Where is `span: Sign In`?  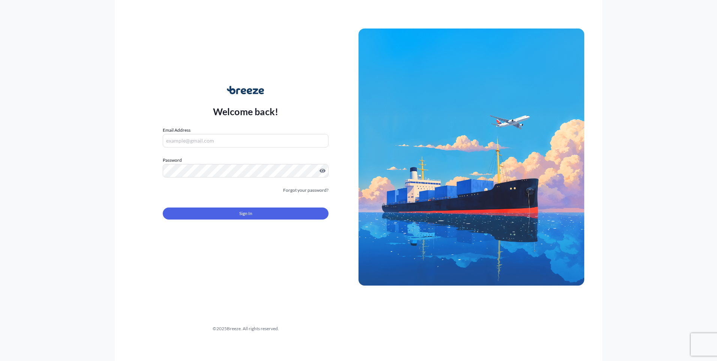 span: Sign In is located at coordinates (246, 213).